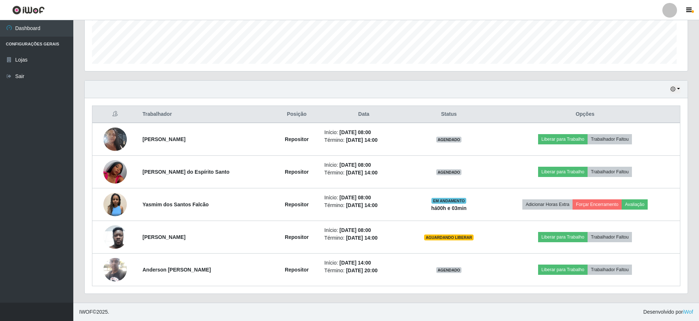 The image size is (699, 321). I want to click on th: Opções, so click(585, 114).